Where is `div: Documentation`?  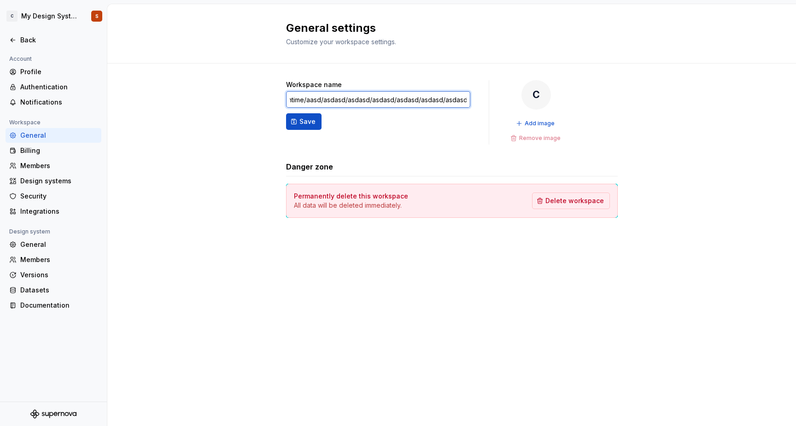
div: Documentation is located at coordinates (59, 305).